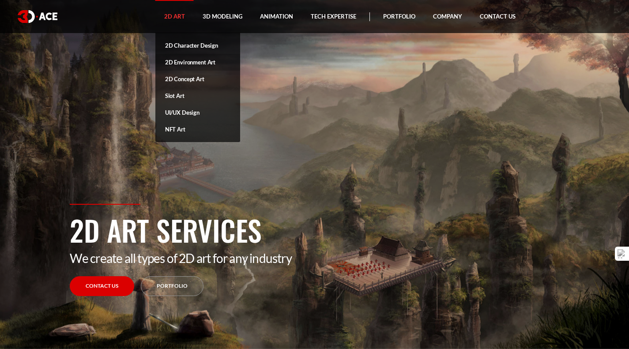 The width and height of the screenshot is (629, 349). Describe the element at coordinates (198, 96) in the screenshot. I see `a: Slot Art` at that location.